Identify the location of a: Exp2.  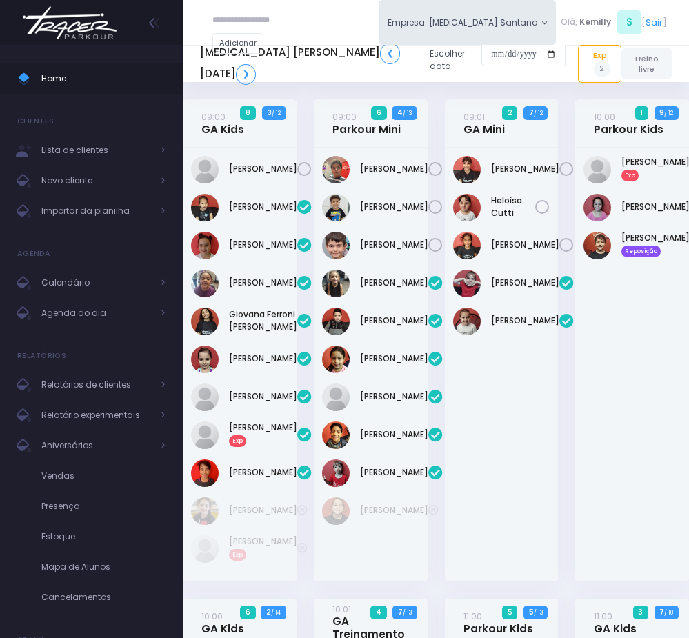
(599, 63).